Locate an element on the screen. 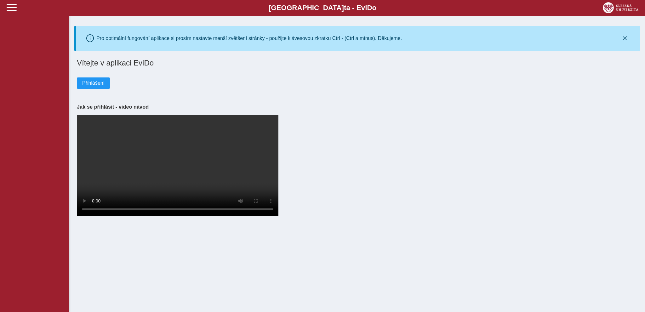 Image resolution: width=645 pixels, height=312 pixels. div: Pro optimální fungování aplikace si prosím nastavte menší zvětšení stránky - použijte klávesovou ... is located at coordinates (249, 38).